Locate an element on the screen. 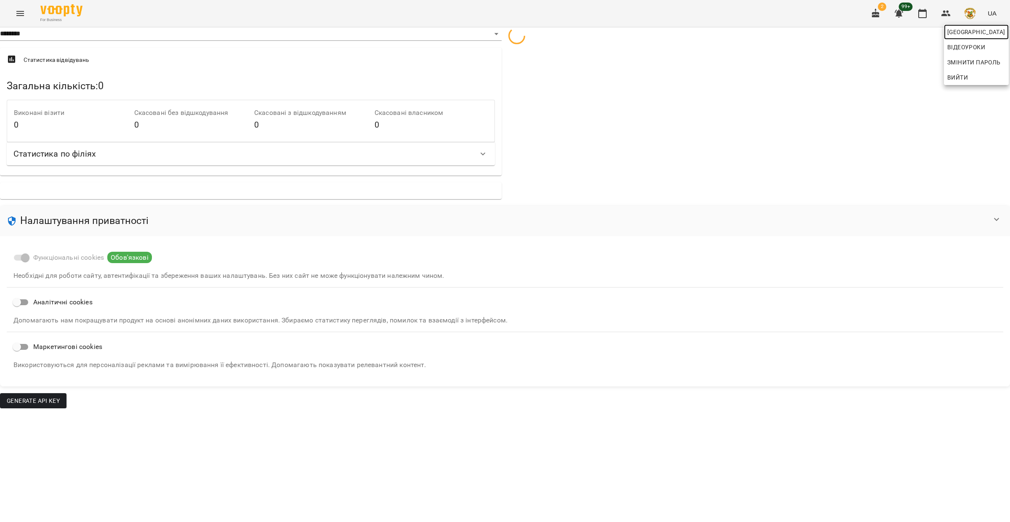  button: Вийти is located at coordinates (977, 77).